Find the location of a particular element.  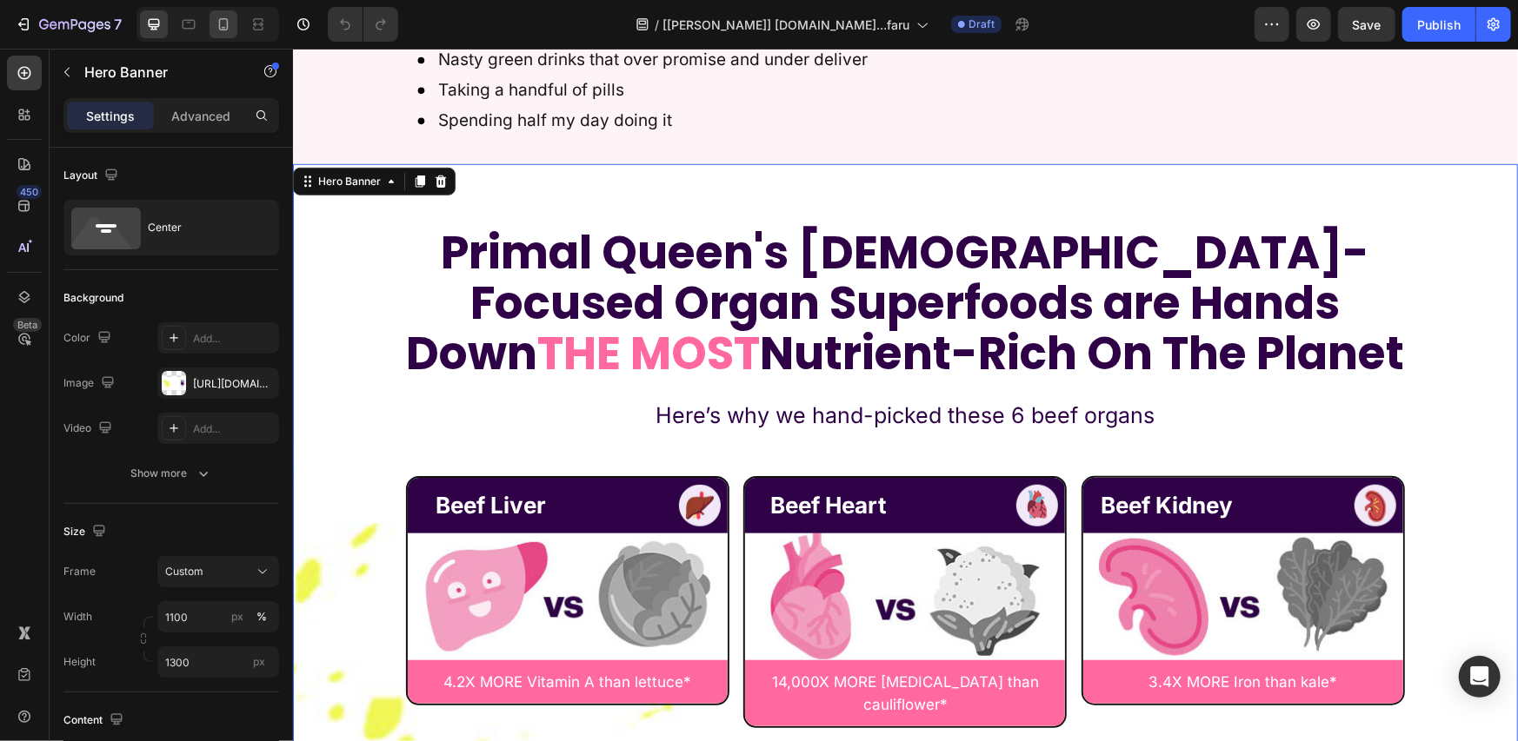

label: Width is located at coordinates (77, 617).